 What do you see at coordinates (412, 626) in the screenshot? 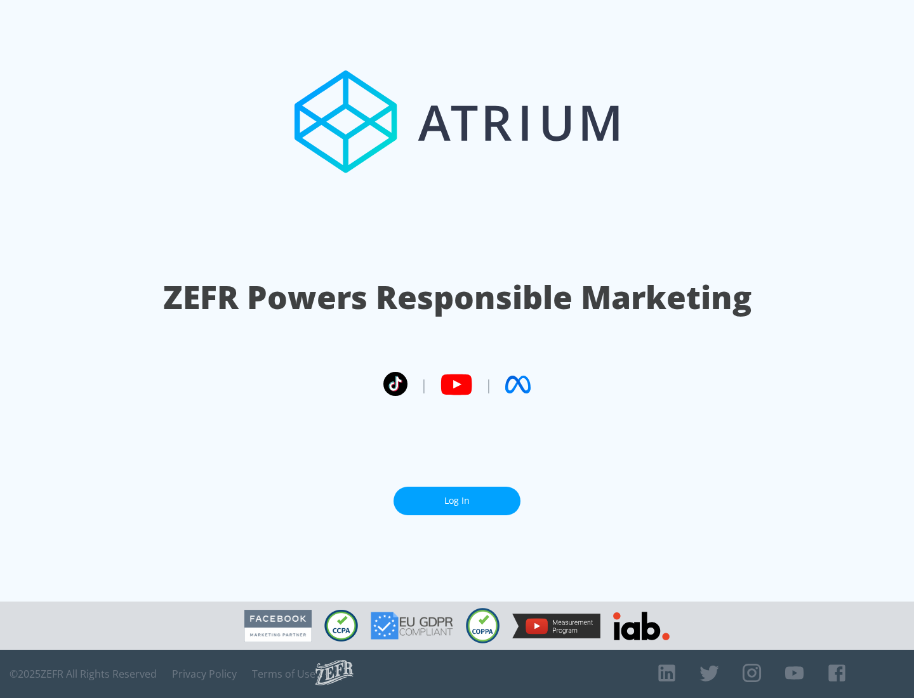
I see `img: GDPR Compliant` at bounding box center [412, 626].